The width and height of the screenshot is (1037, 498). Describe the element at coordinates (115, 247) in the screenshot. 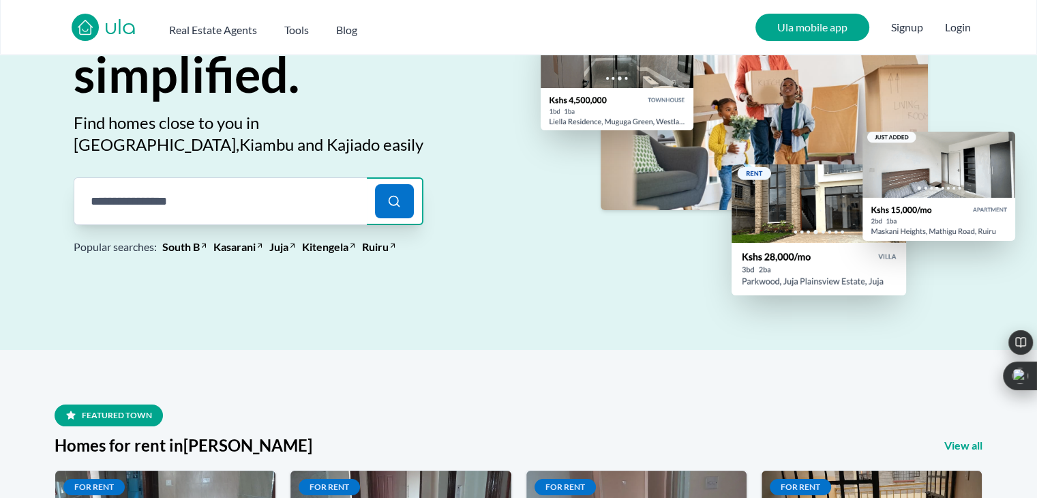

I see `span: Popular searches:` at that location.